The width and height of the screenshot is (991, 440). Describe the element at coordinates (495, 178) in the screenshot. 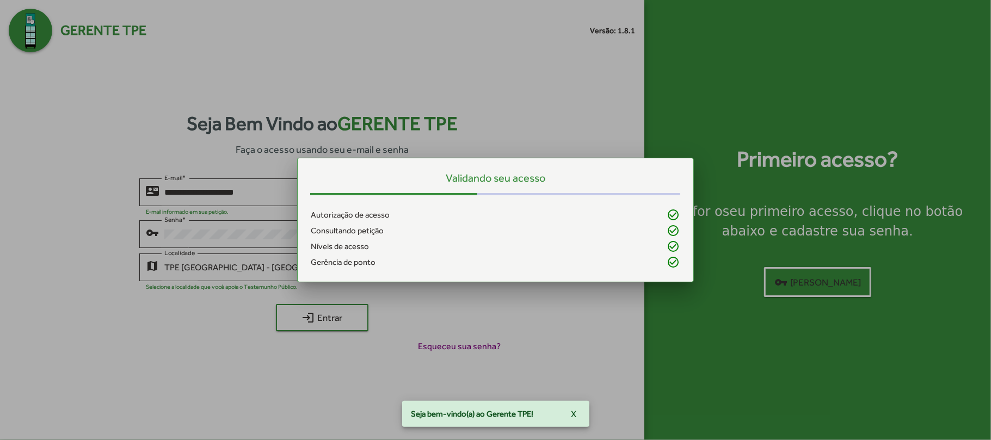

I see `h5: Validando seu acesso` at that location.